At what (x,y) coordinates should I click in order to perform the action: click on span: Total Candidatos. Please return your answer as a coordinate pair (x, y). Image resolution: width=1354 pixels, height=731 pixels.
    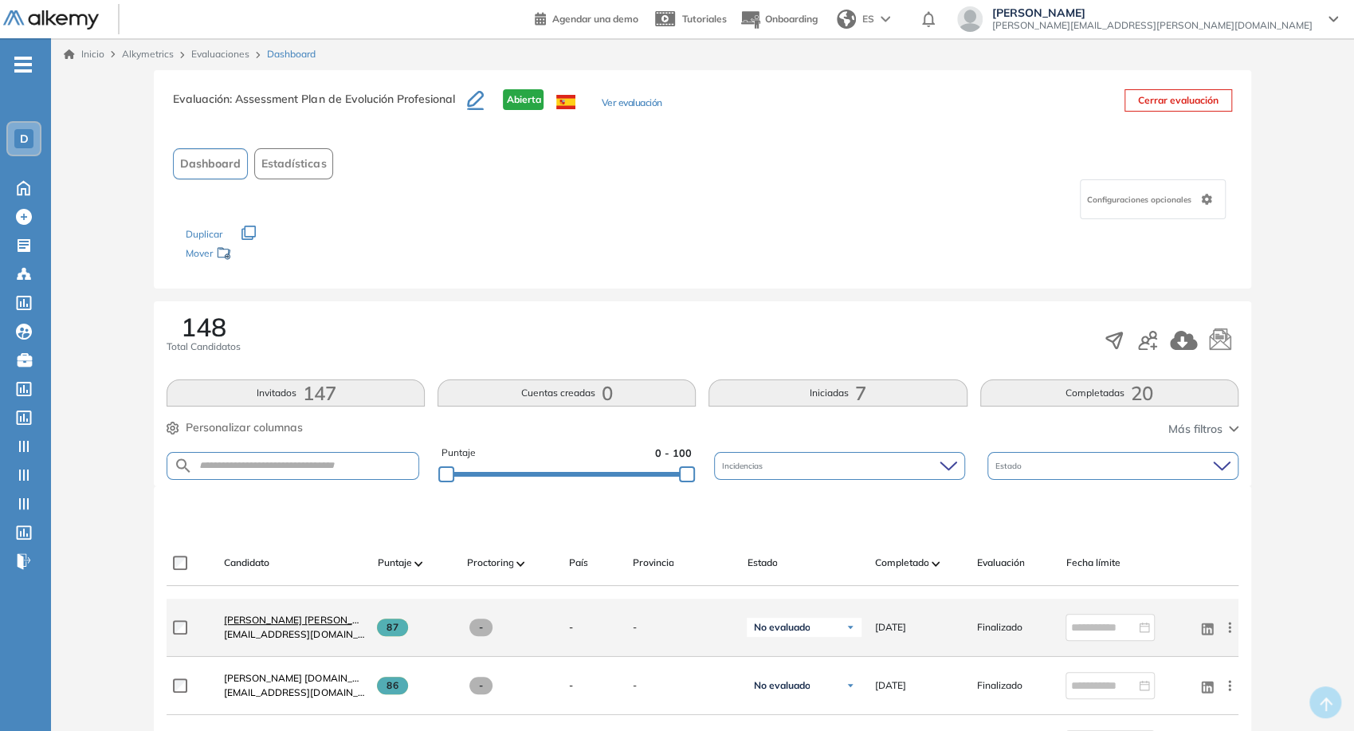
    Looking at the image, I should click on (203, 347).